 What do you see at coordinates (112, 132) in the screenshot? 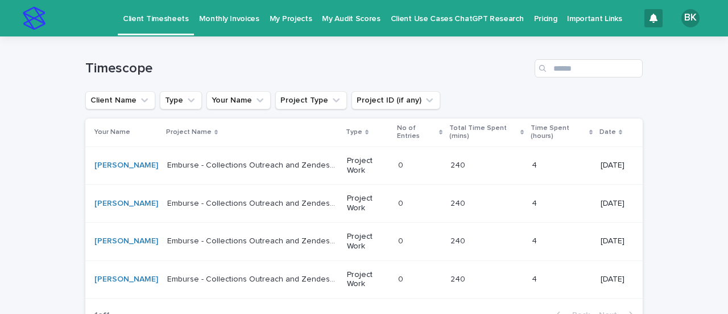
I see `p: Your Name` at bounding box center [112, 132].